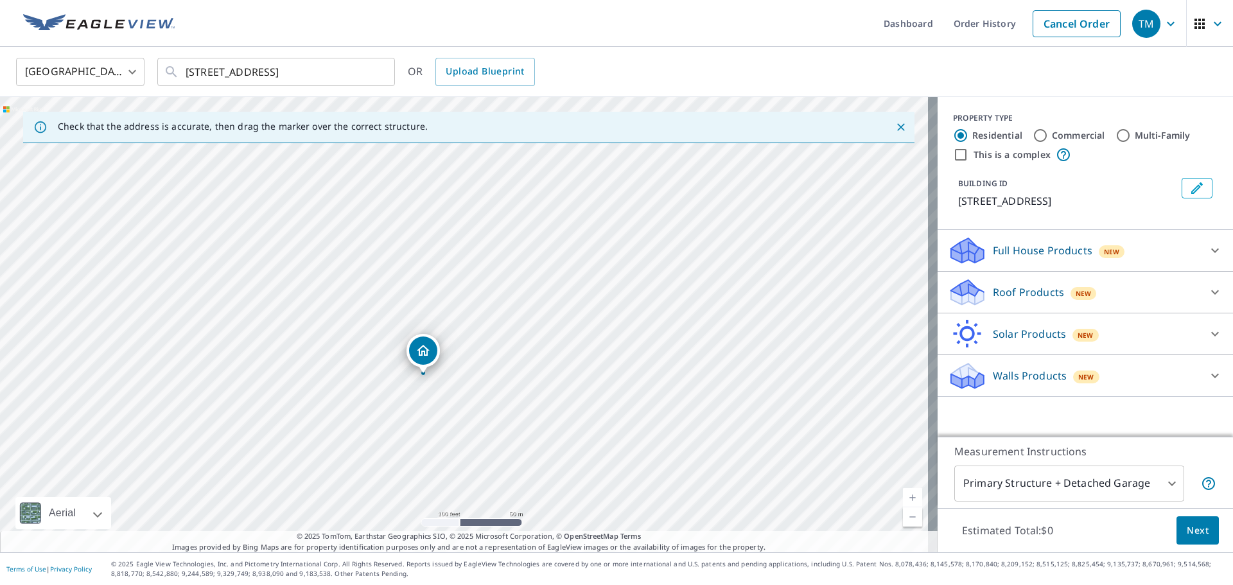 The image size is (1233, 585). What do you see at coordinates (1028, 292) in the screenshot?
I see `p: Roof Products` at bounding box center [1028, 292].